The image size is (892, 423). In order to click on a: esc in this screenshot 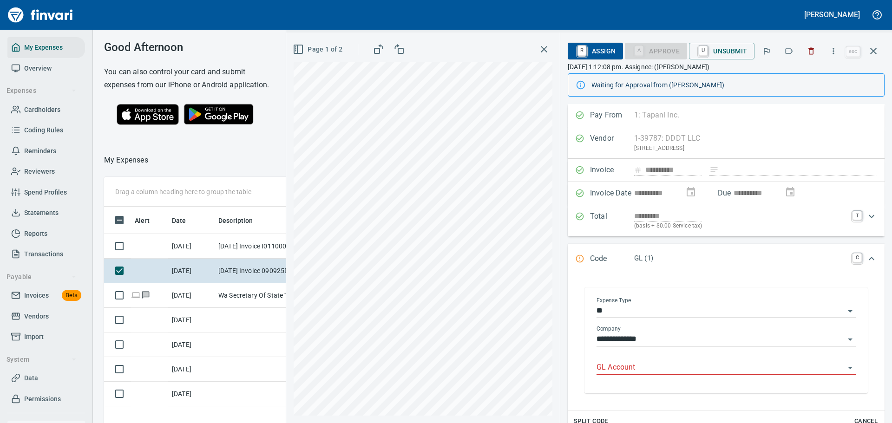, I will do `click(853, 52)`.